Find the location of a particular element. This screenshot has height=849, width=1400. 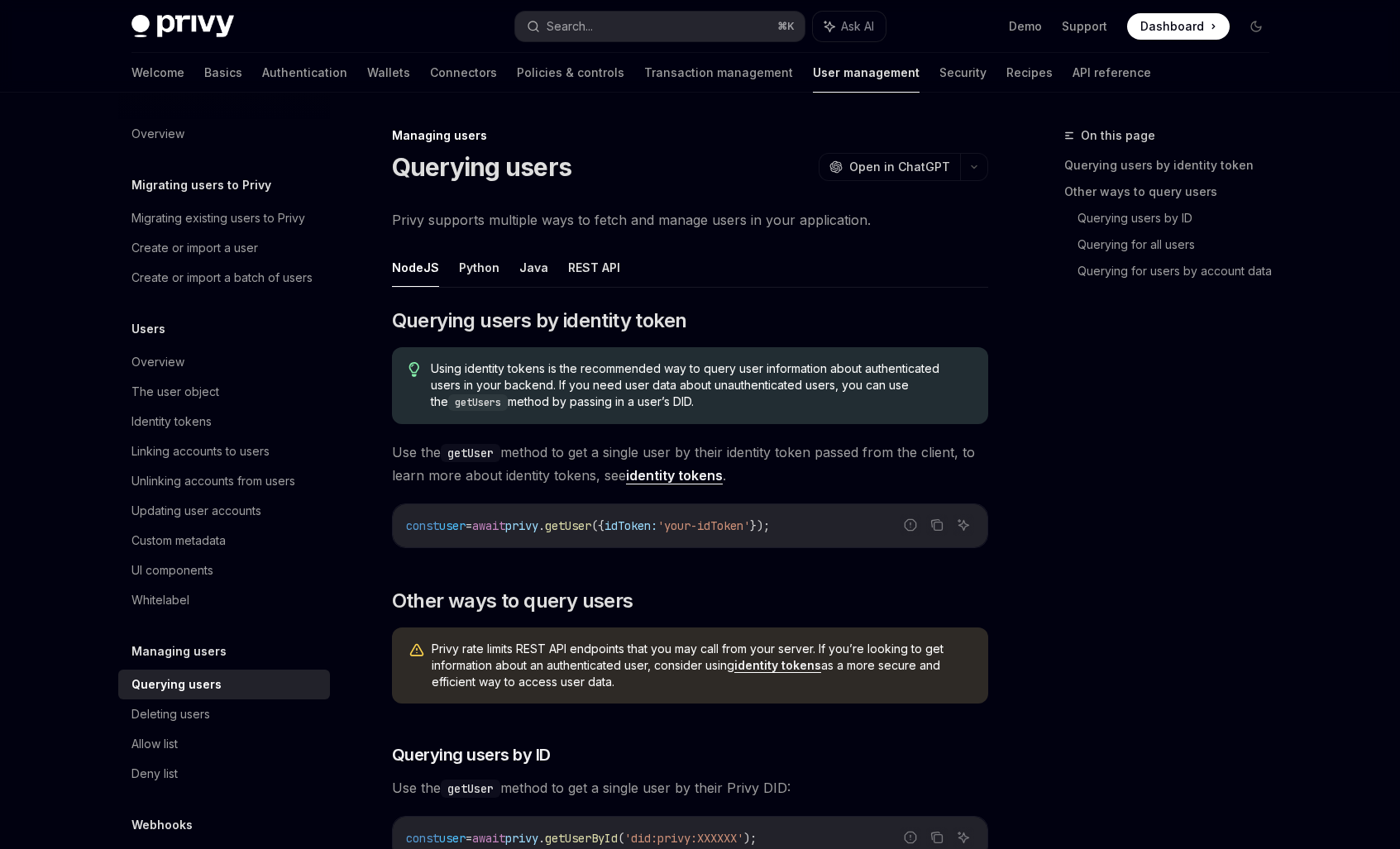

button: Java is located at coordinates (533, 267).